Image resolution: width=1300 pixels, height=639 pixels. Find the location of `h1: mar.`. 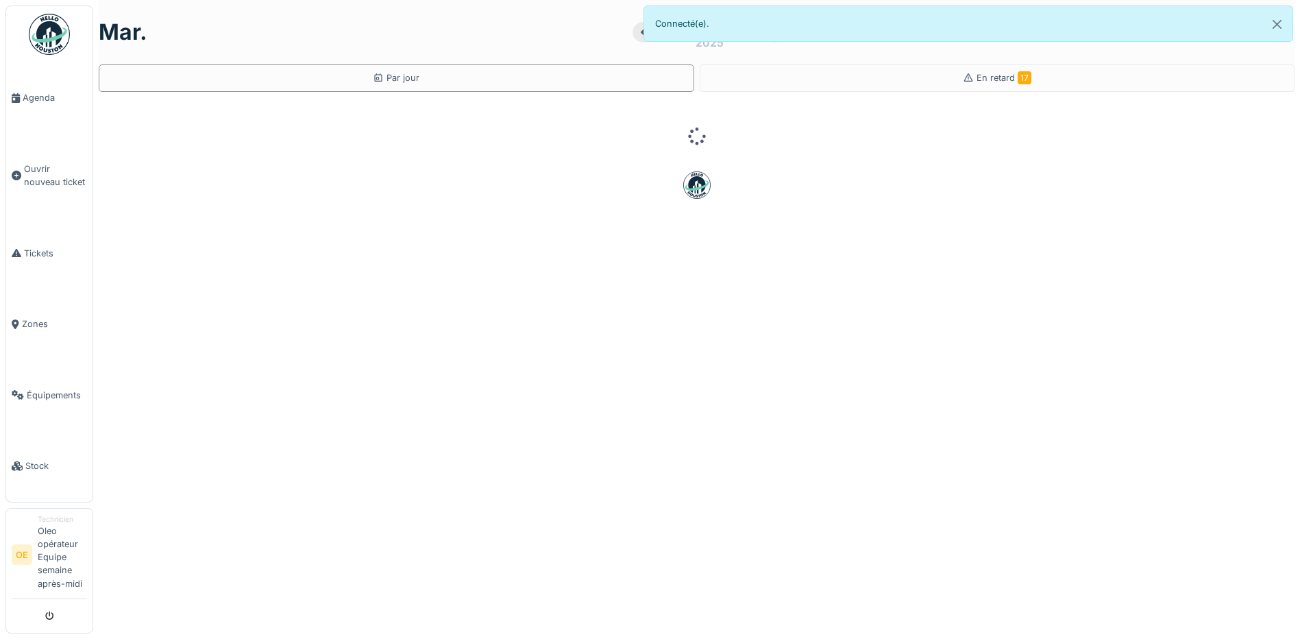

h1: mar. is located at coordinates (123, 32).